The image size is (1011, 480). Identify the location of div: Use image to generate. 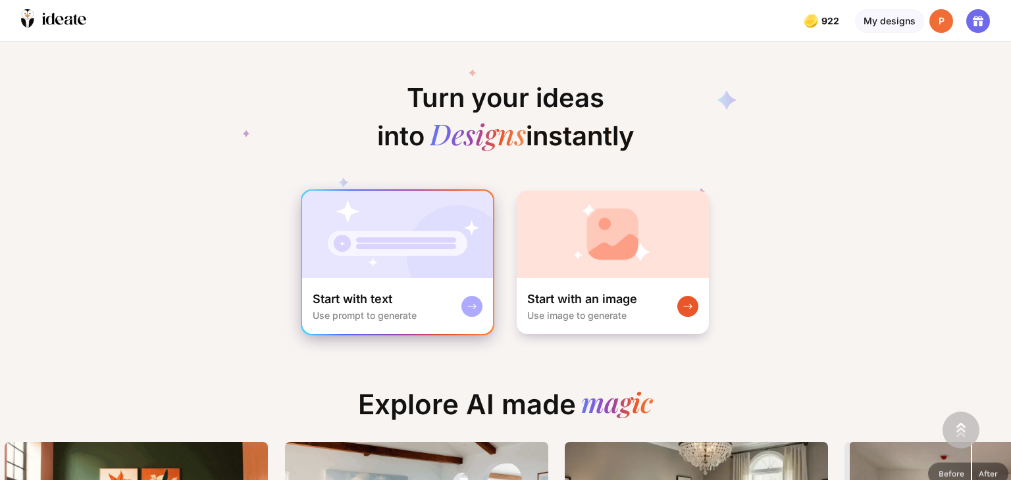
(577, 315).